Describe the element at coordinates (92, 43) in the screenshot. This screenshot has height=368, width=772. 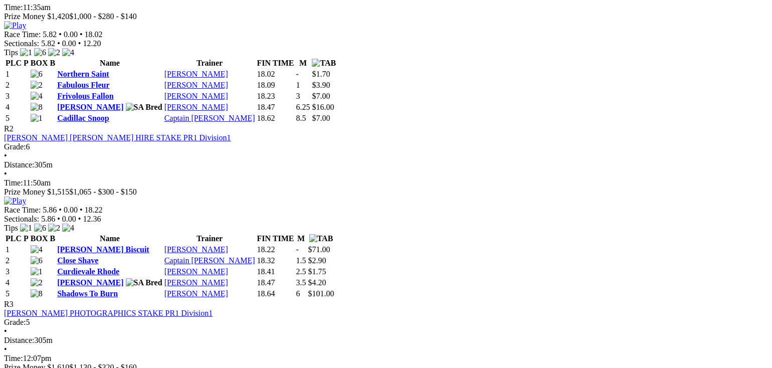
I see `span: 12.20` at that location.